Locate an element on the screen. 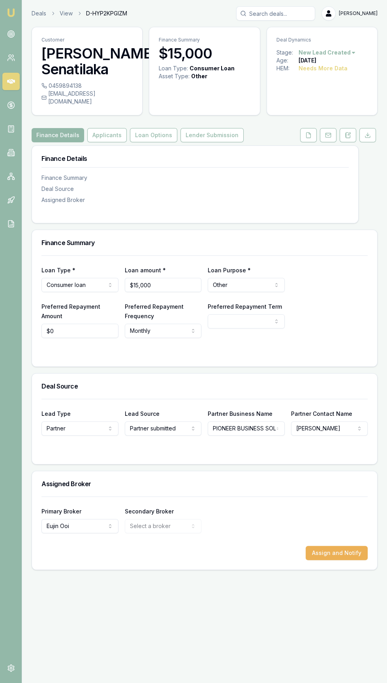  span: D-HYP2KPGIZM is located at coordinates (107, 13).